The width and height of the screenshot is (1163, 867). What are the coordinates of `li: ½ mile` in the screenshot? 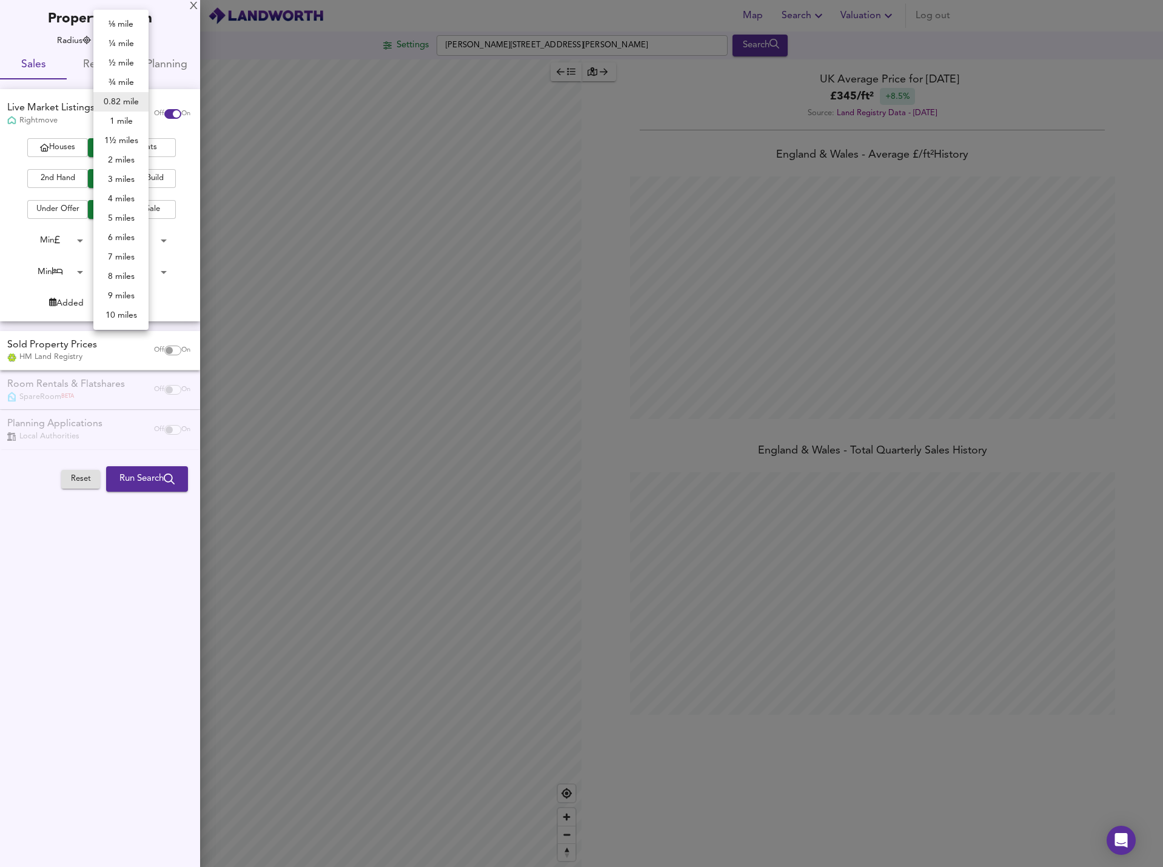 It's located at (121, 63).